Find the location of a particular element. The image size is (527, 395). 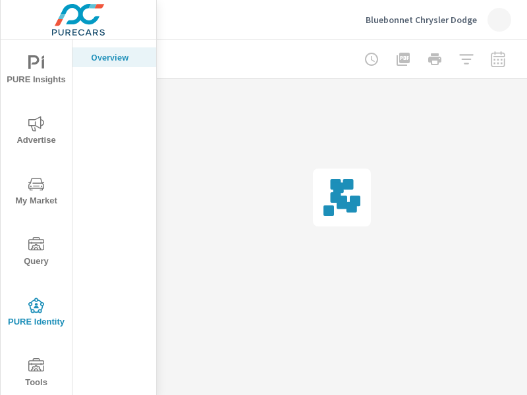

span: Query is located at coordinates (36, 253).